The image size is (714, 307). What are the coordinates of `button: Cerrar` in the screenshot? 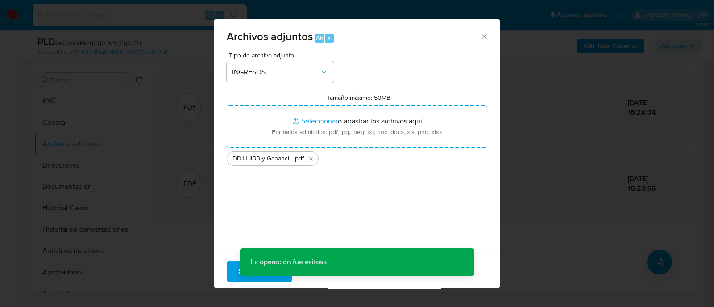 It's located at (484, 36).